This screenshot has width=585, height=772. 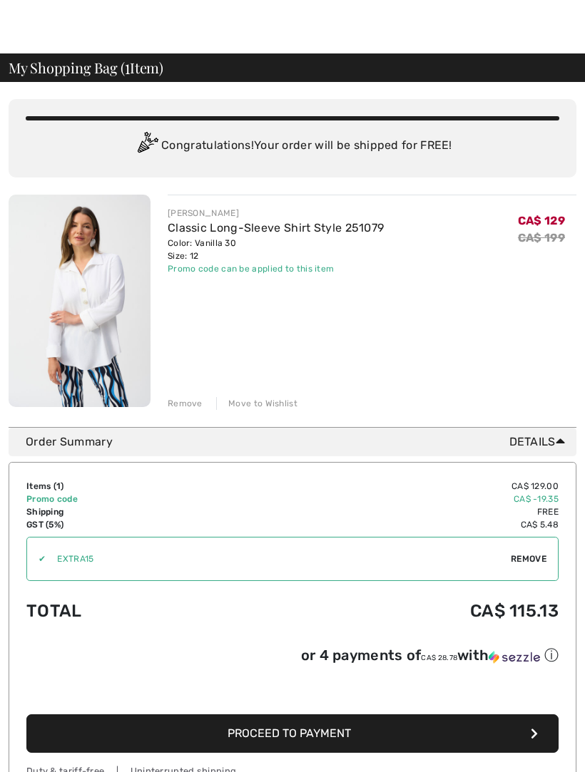 What do you see at coordinates (292, 146) in the screenshot?
I see `div: Congratulations! Your order will be shipped for FREE!` at bounding box center [292, 146].